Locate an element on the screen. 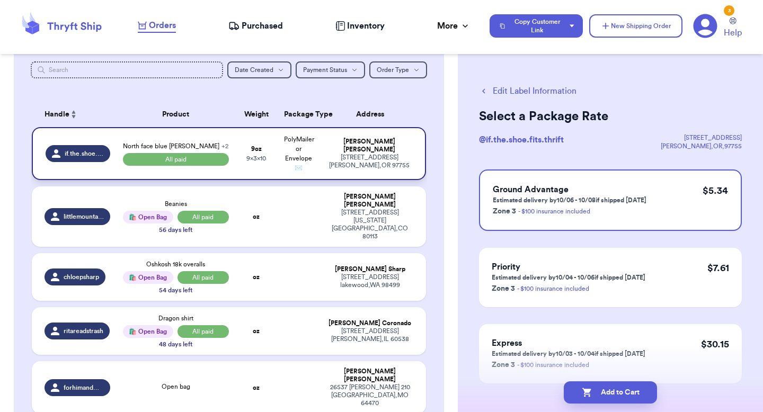 The width and height of the screenshot is (763, 412). button: Add to Cart is located at coordinates (611, 393).